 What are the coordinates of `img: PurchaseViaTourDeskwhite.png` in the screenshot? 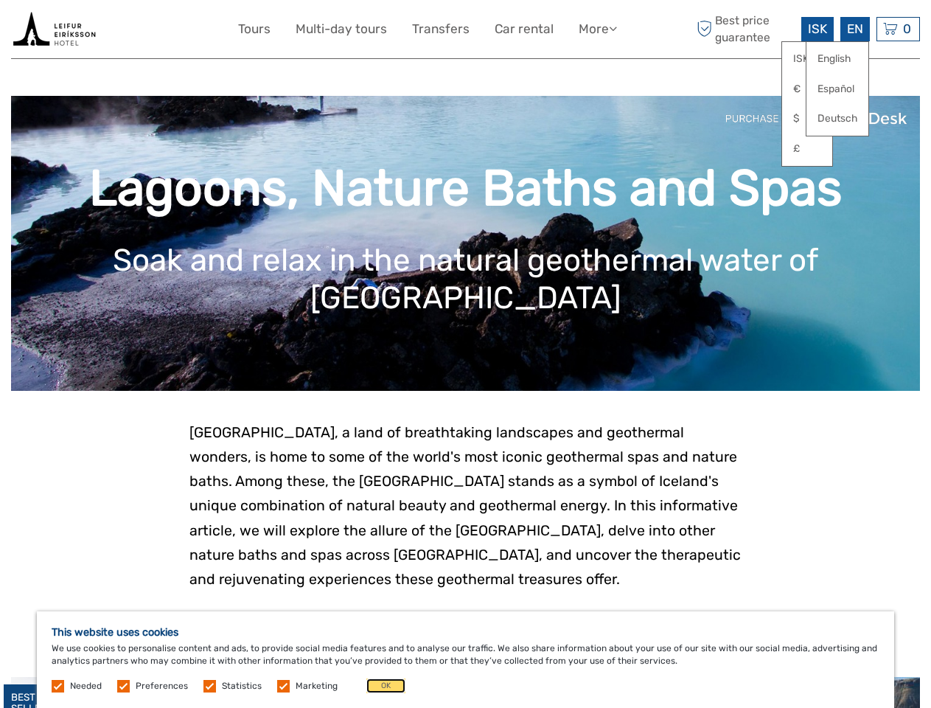 It's located at (817, 118).